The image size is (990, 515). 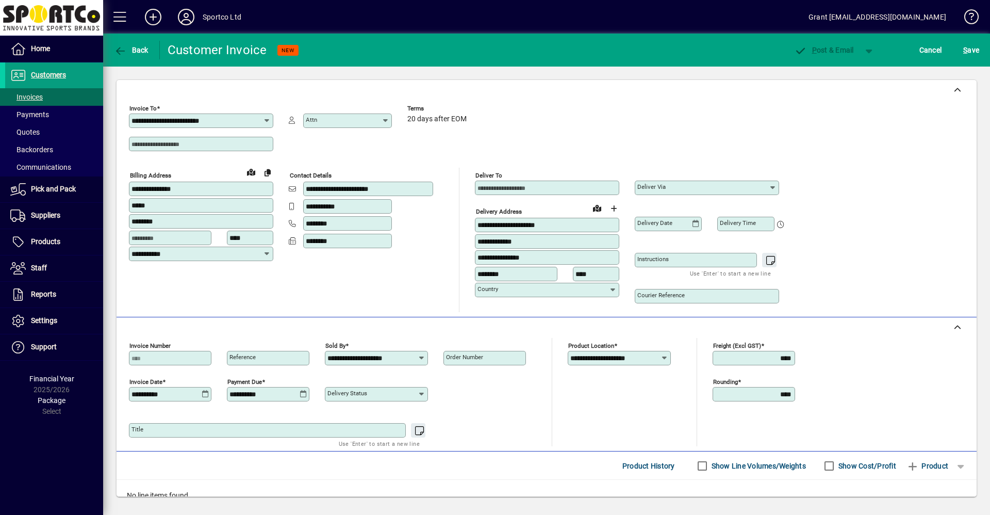 I want to click on mat-label: Deliver via, so click(x=651, y=187).